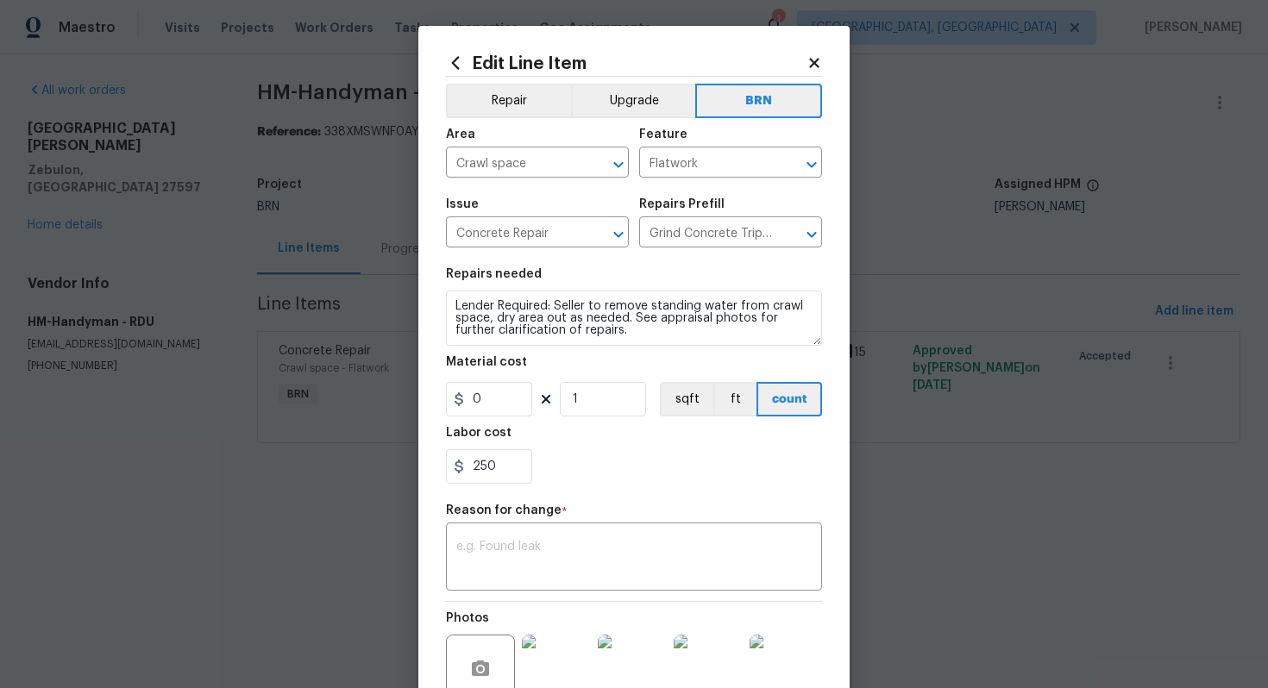 The image size is (1268, 688). Describe the element at coordinates (468, 619) in the screenshot. I see `h5: Photos` at that location.